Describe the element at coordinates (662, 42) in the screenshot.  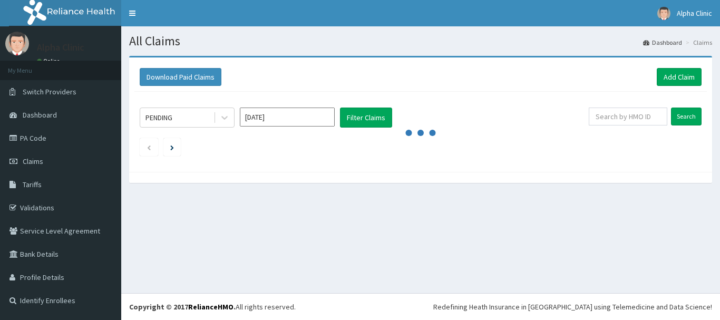
I see `a: Dashboard` at that location.